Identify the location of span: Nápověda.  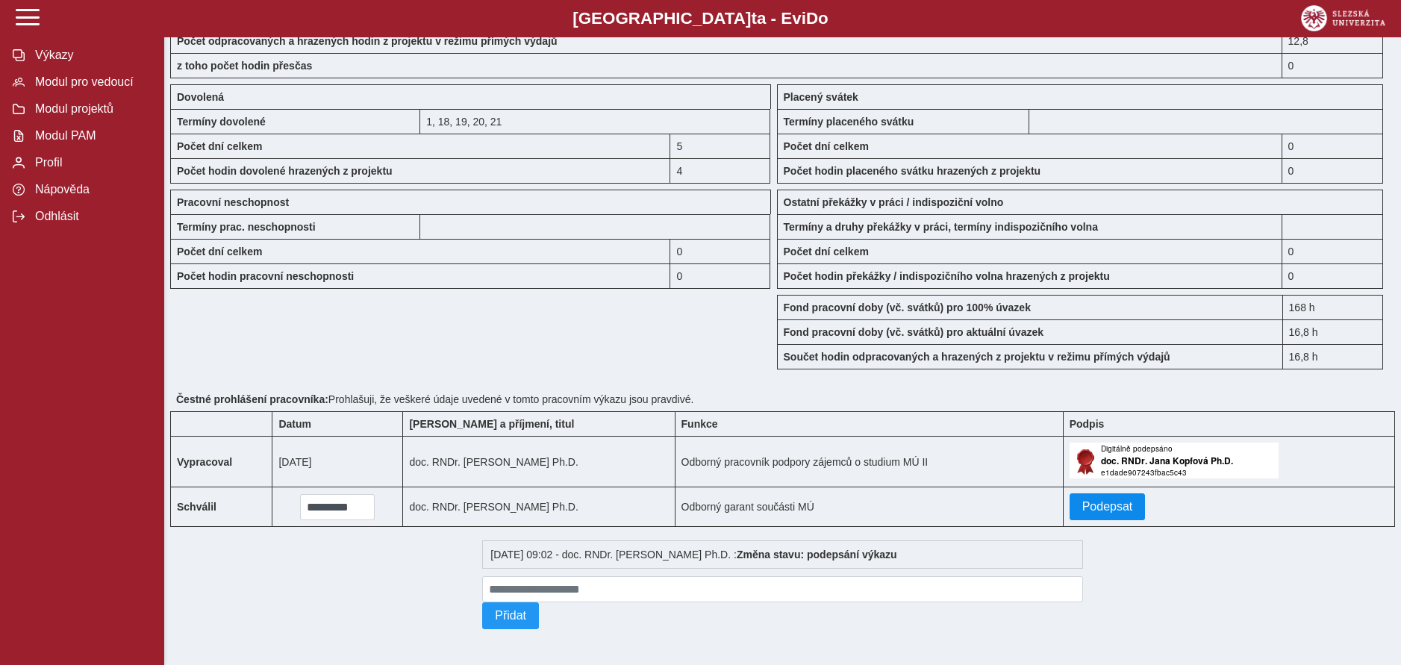
(91, 190).